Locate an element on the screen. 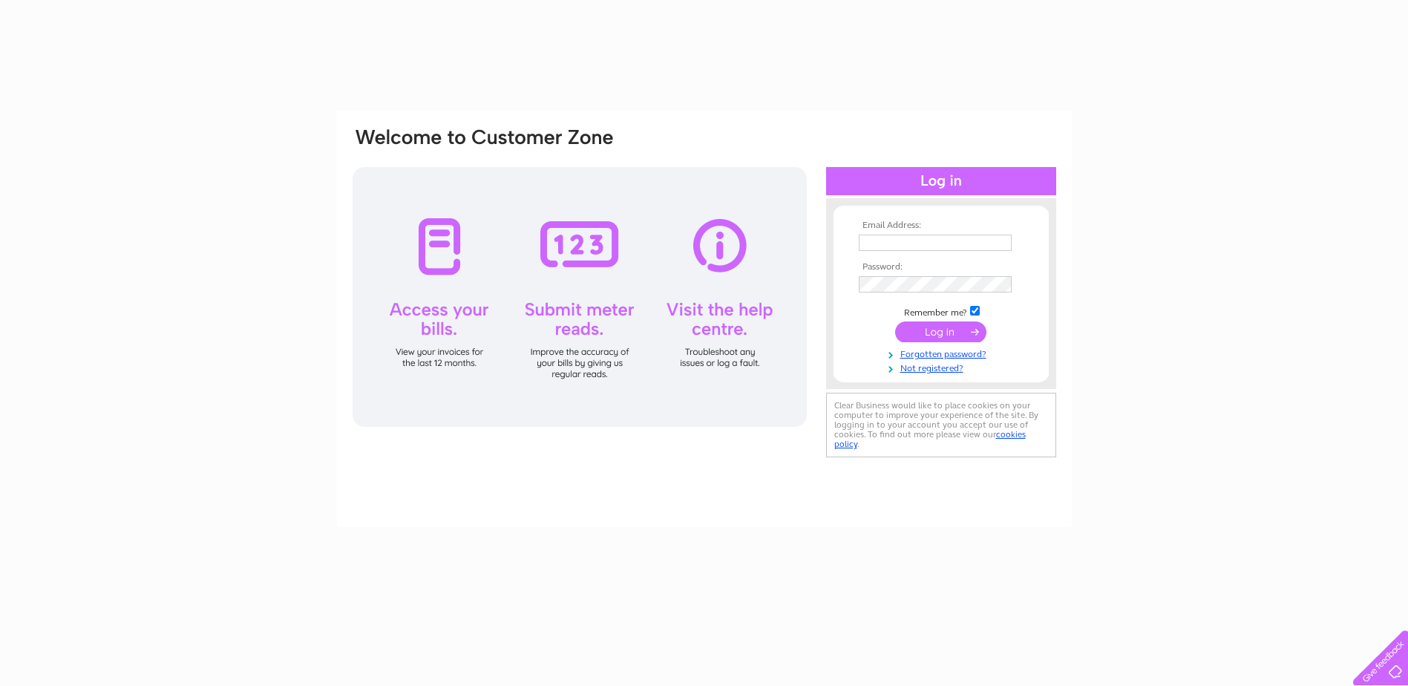 The width and height of the screenshot is (1408, 686). th: Email Address: is located at coordinates (941, 226).